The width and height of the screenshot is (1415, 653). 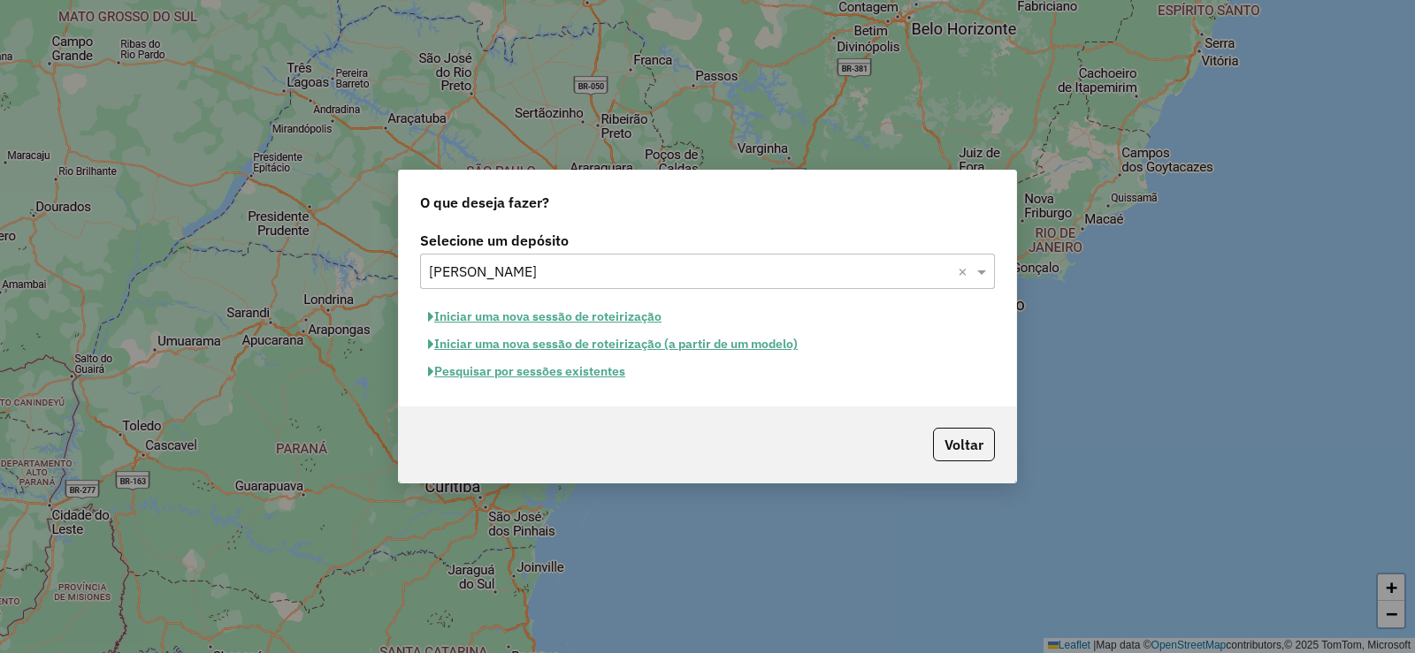 What do you see at coordinates (484, 202) in the screenshot?
I see `span: O que deseja fazer?` at bounding box center [484, 202].